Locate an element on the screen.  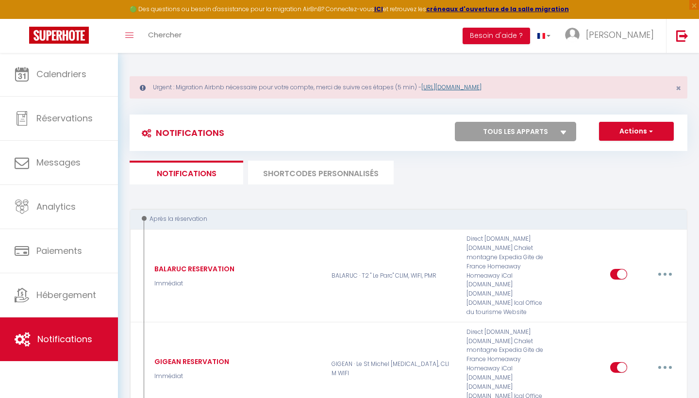
strong: ICI is located at coordinates (379, 9).